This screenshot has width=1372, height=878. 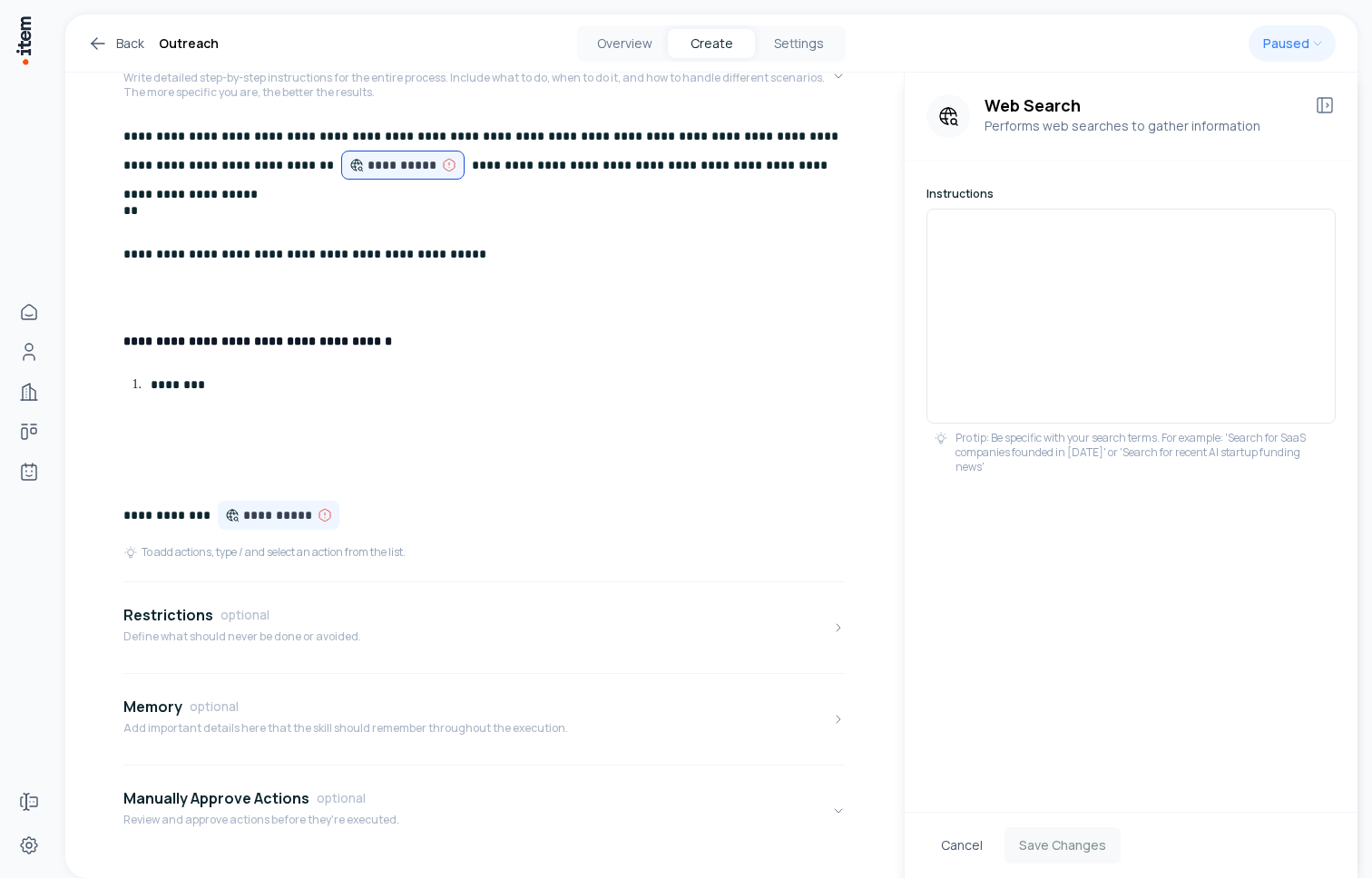 I want to click on a: Forms, so click(x=29, y=802).